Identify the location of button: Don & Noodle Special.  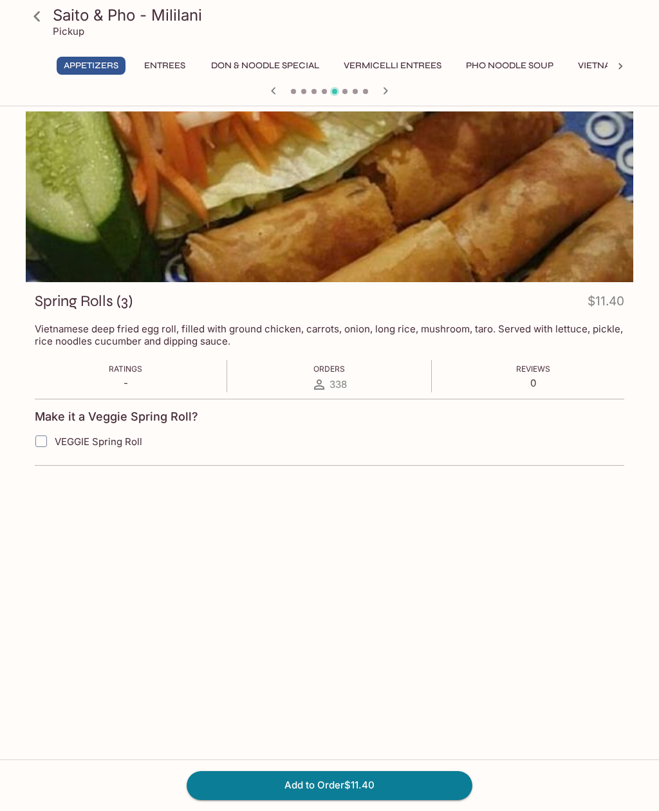
(265, 66).